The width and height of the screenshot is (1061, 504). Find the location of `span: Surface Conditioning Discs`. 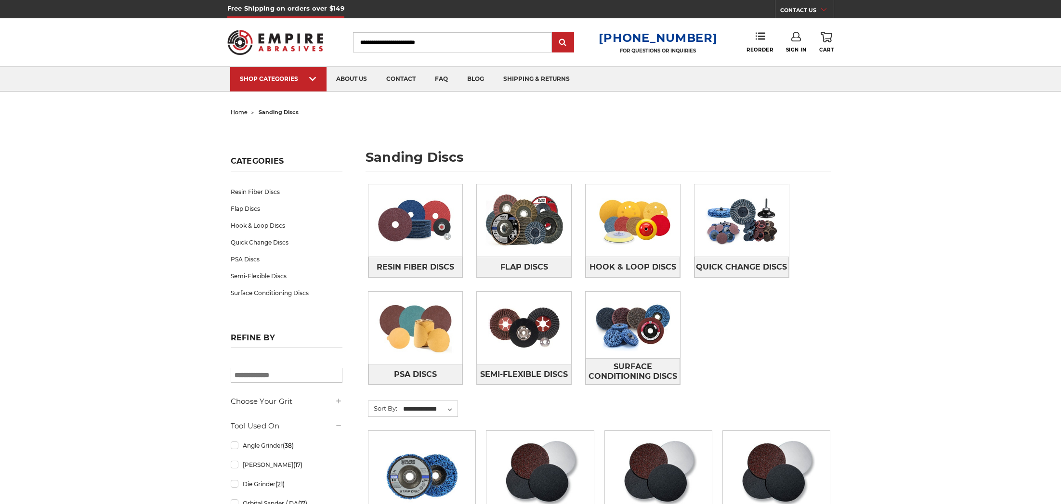

span: Surface Conditioning Discs is located at coordinates (633, 372).